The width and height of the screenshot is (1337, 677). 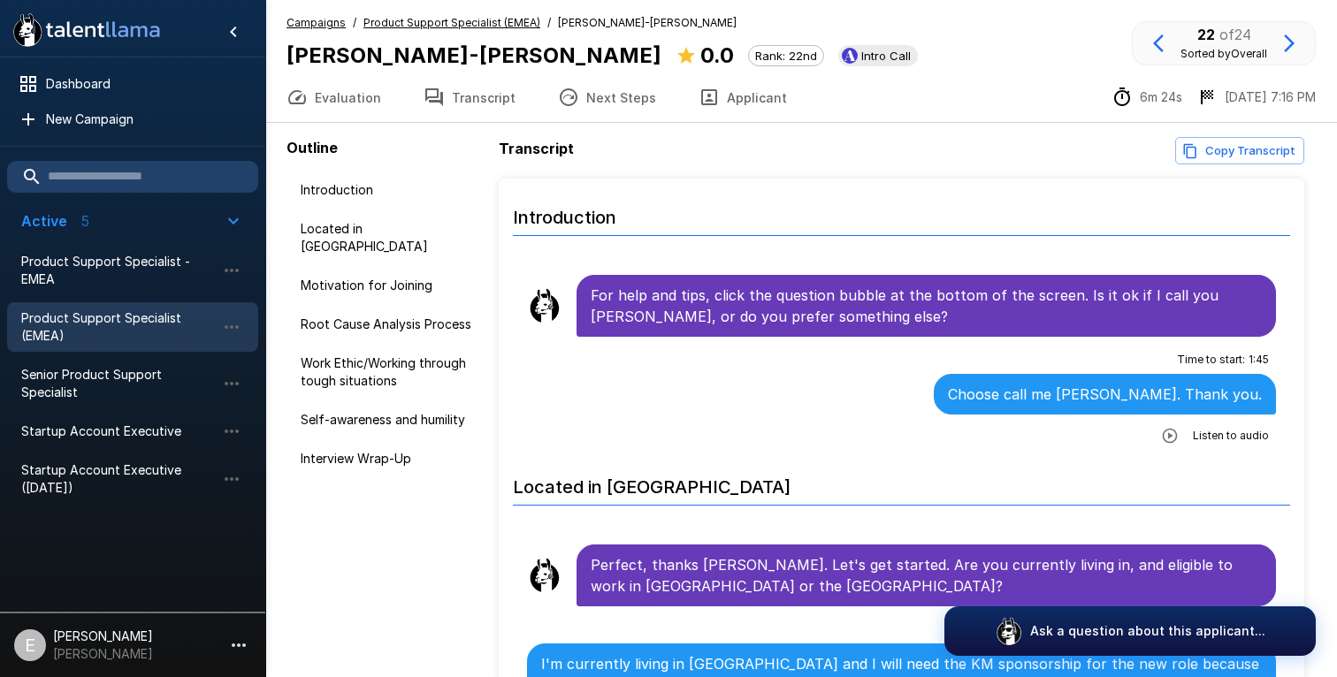 I want to click on button: Copy transcript, so click(x=1240, y=150).